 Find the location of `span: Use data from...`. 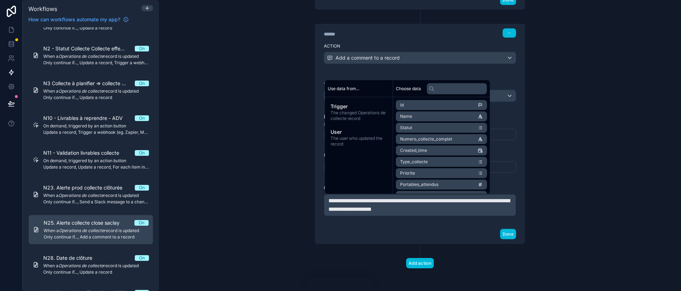

span: Use data from... is located at coordinates (343, 89).